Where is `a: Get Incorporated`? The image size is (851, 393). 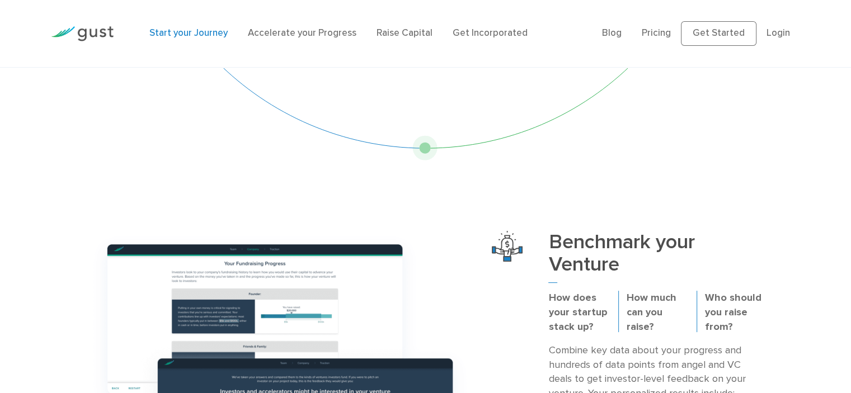
a: Get Incorporated is located at coordinates (490, 33).